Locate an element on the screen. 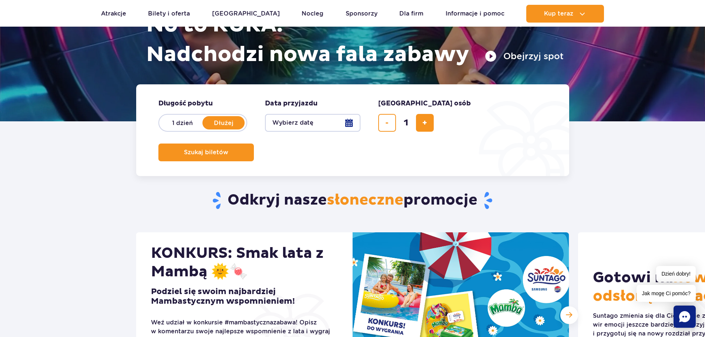  span: Jak mogę Ci pomóc? is located at coordinates (666, 293).